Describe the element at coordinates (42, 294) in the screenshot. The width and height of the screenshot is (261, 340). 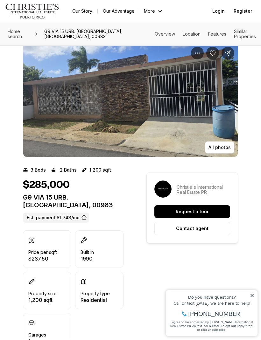
I see `p: Property size` at that location.